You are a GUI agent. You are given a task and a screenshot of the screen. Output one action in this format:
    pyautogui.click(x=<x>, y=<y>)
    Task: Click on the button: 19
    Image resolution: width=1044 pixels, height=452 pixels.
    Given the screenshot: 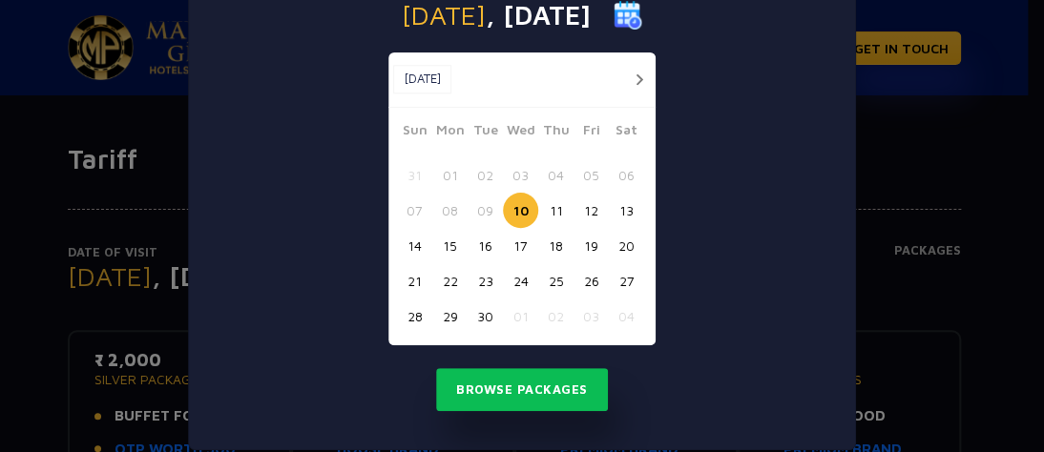 What is the action you would take?
    pyautogui.click(x=591, y=245)
    